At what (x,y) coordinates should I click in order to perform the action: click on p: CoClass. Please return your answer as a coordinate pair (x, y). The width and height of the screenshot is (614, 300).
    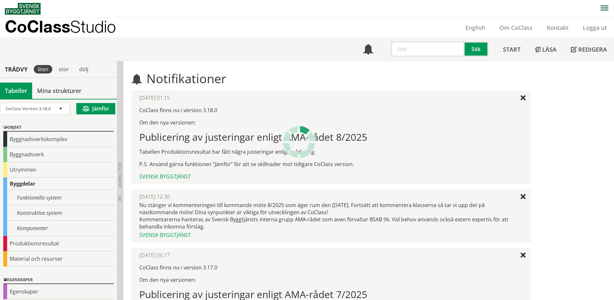
    Looking at the image, I should click on (60, 26).